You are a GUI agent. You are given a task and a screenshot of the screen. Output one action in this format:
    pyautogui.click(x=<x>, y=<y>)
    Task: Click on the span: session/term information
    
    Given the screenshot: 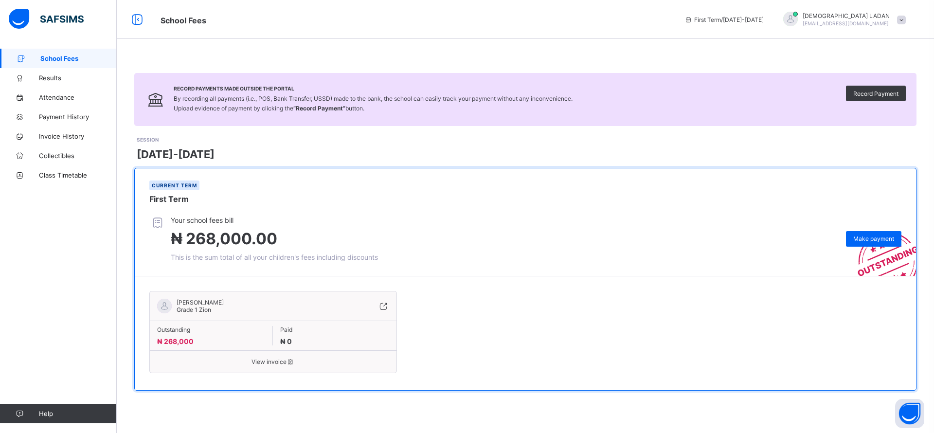 What is the action you would take?
    pyautogui.click(x=724, y=19)
    